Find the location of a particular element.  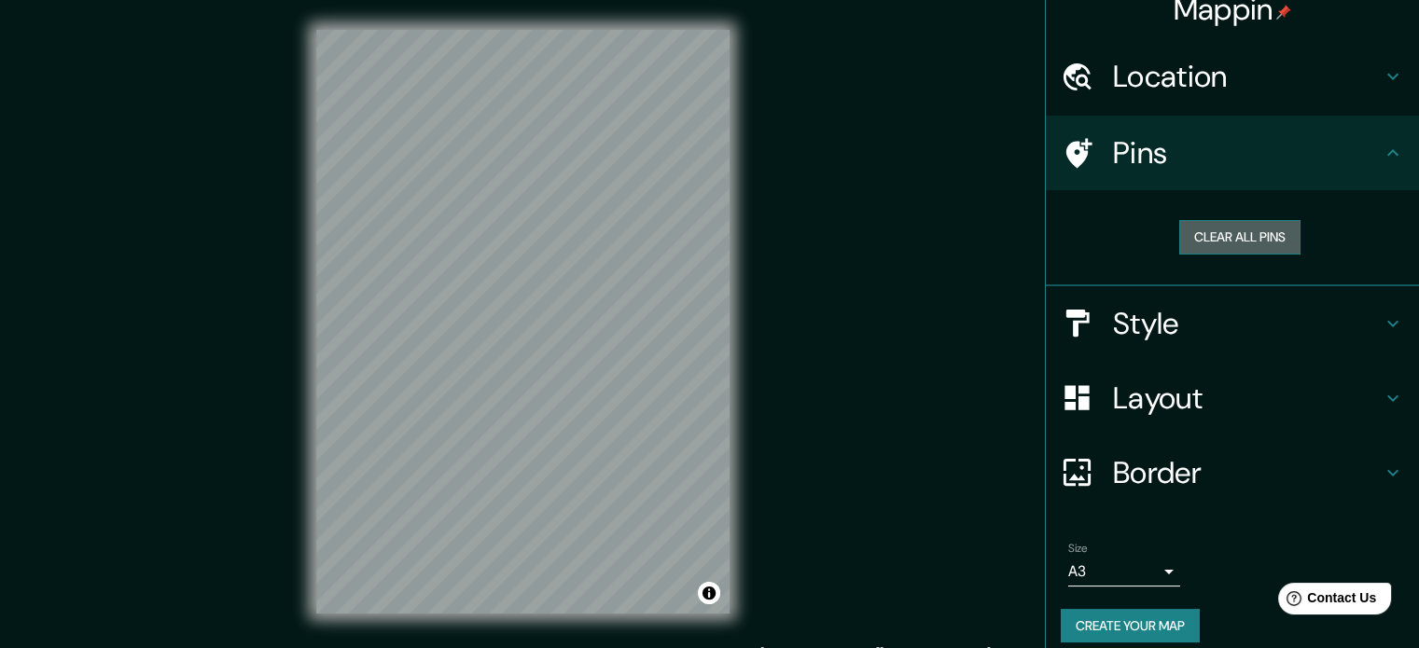

div: Layout is located at coordinates (1232, 398).